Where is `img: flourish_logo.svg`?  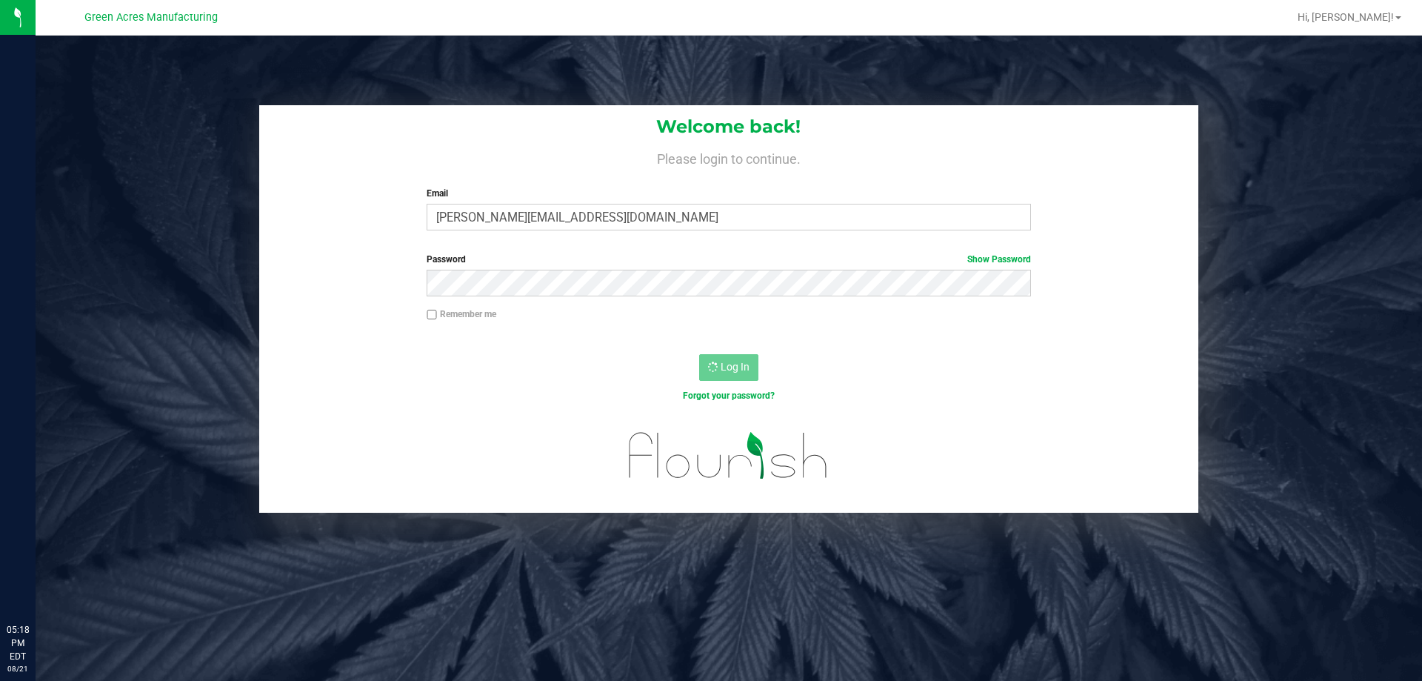 img: flourish_logo.svg is located at coordinates (728, 455).